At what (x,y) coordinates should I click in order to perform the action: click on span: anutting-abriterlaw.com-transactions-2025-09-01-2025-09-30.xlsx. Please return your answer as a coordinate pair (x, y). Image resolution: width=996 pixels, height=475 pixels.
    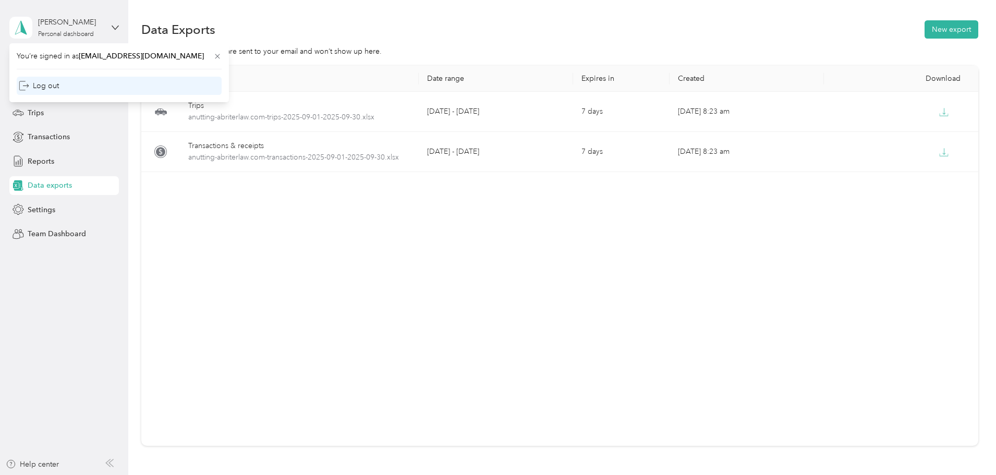
    Looking at the image, I should click on (299, 157).